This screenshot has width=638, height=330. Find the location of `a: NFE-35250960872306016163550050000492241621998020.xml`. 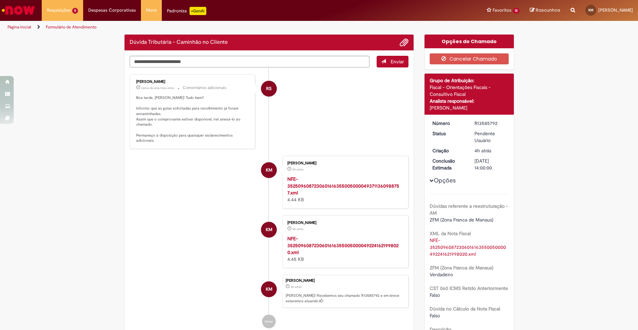

a: NFE-35250960872306016163550050000492241621998020.xml is located at coordinates (343, 245).